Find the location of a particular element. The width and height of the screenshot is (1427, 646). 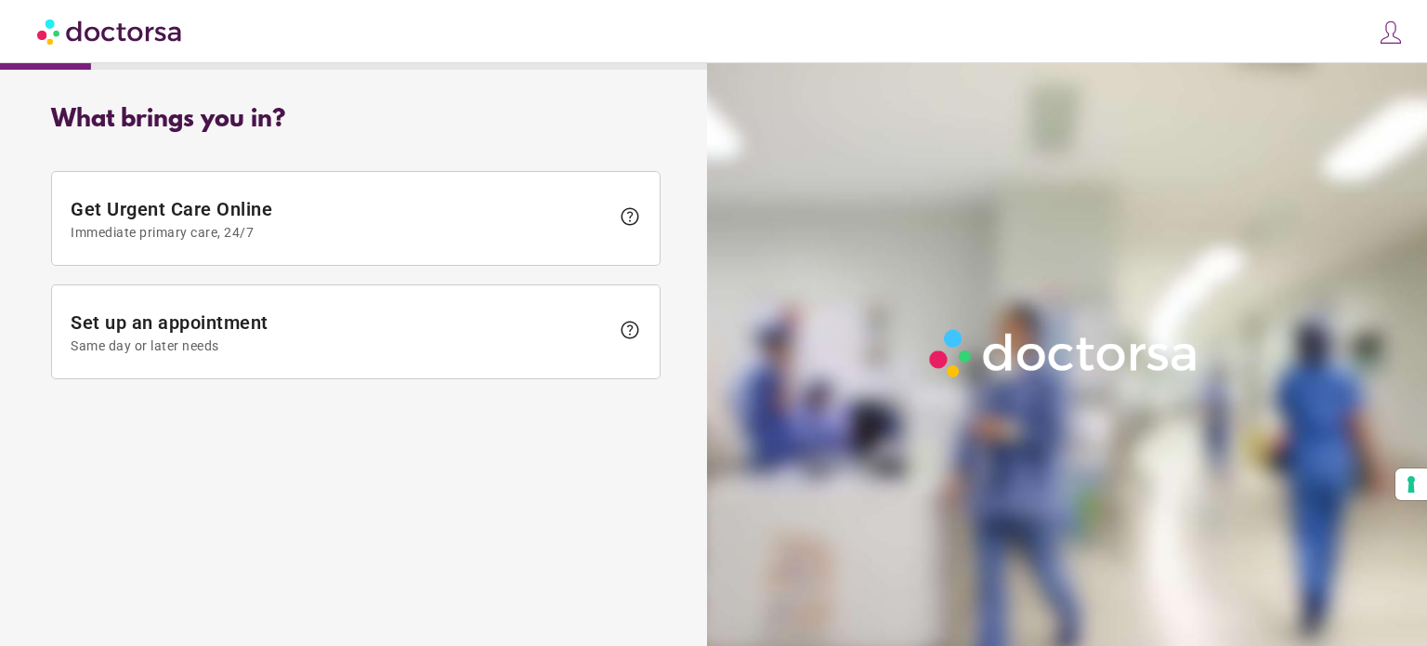

img: Logo-Doctorsa-trans-White-partial-flat.png is located at coordinates (1064, 353).